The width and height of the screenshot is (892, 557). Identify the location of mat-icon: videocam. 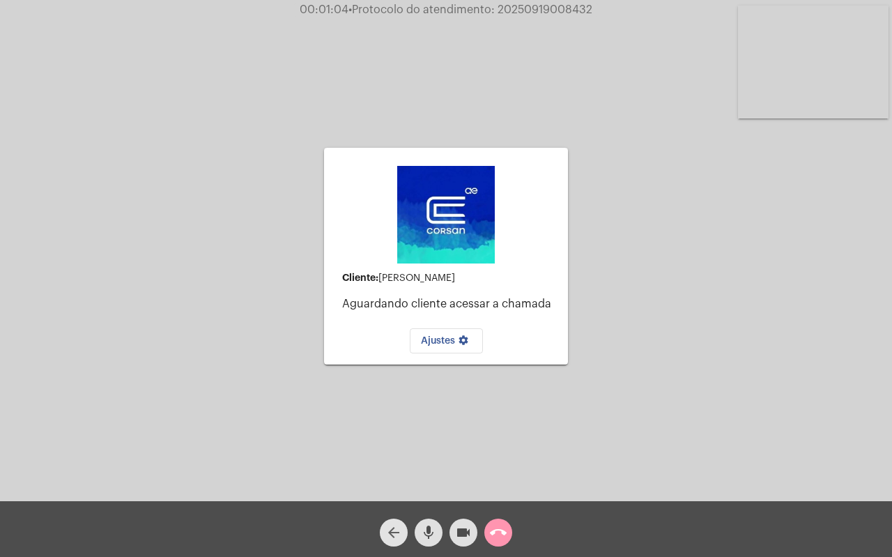
(463, 532).